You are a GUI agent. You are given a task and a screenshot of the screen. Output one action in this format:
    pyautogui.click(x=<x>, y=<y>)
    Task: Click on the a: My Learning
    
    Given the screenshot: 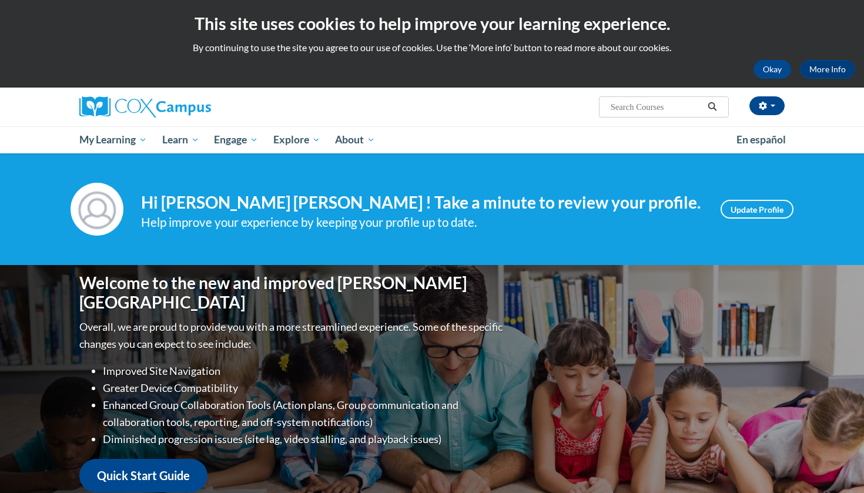 What is the action you would take?
    pyautogui.click(x=113, y=140)
    